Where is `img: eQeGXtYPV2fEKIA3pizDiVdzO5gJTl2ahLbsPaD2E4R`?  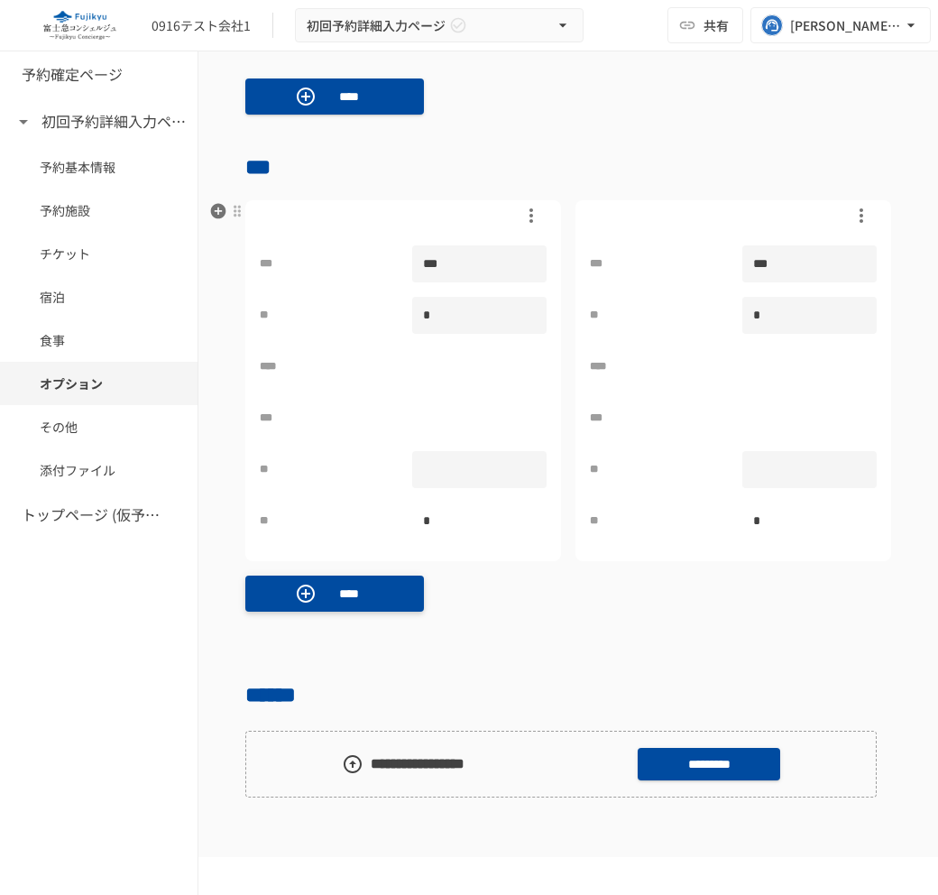
img: eQeGXtYPV2fEKIA3pizDiVdzO5gJTl2ahLbsPaD2E4R is located at coordinates (79, 25).